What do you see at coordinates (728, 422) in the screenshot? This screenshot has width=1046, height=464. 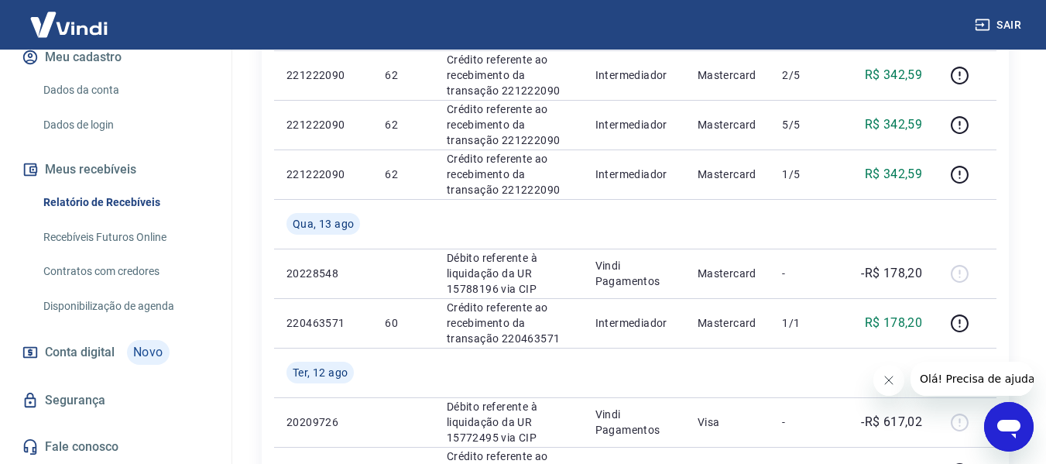 I see `p: Visa` at bounding box center [728, 422].